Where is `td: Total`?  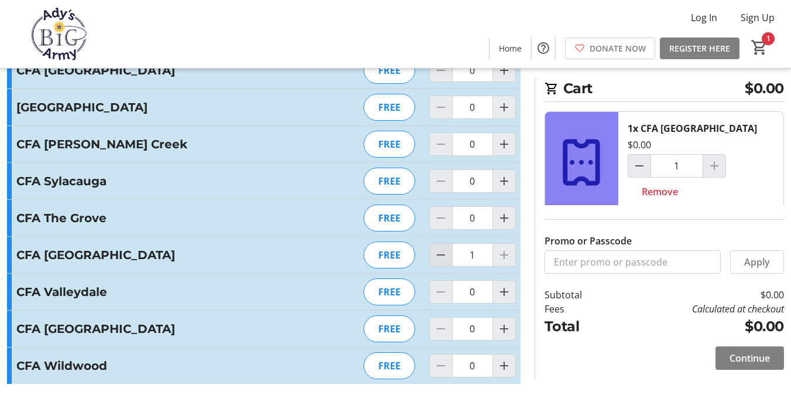
td: Total is located at coordinates (579, 326).